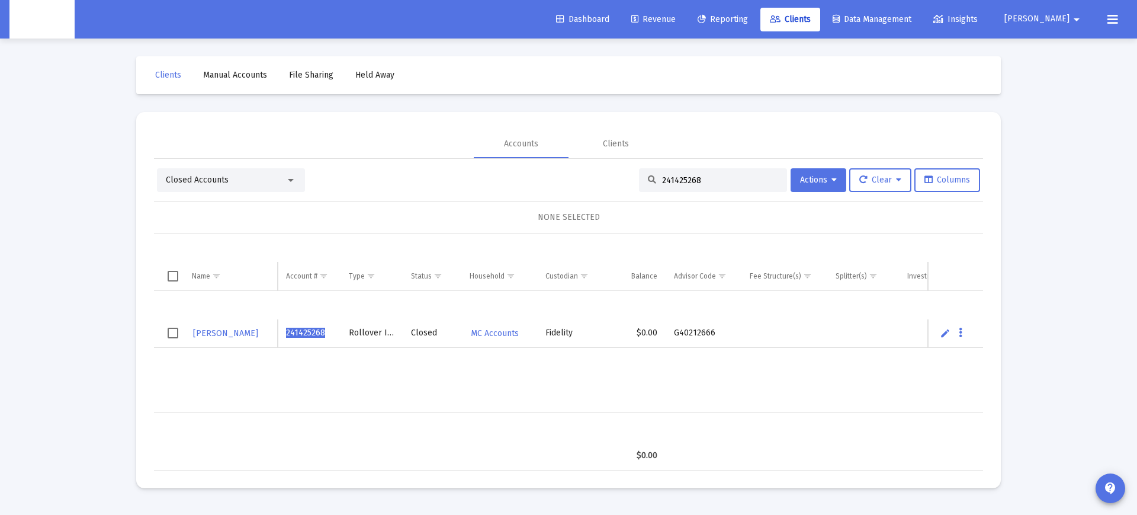 This screenshot has height=515, width=1137. Describe the element at coordinates (704, 333) in the screenshot. I see `td: G40212666` at that location.